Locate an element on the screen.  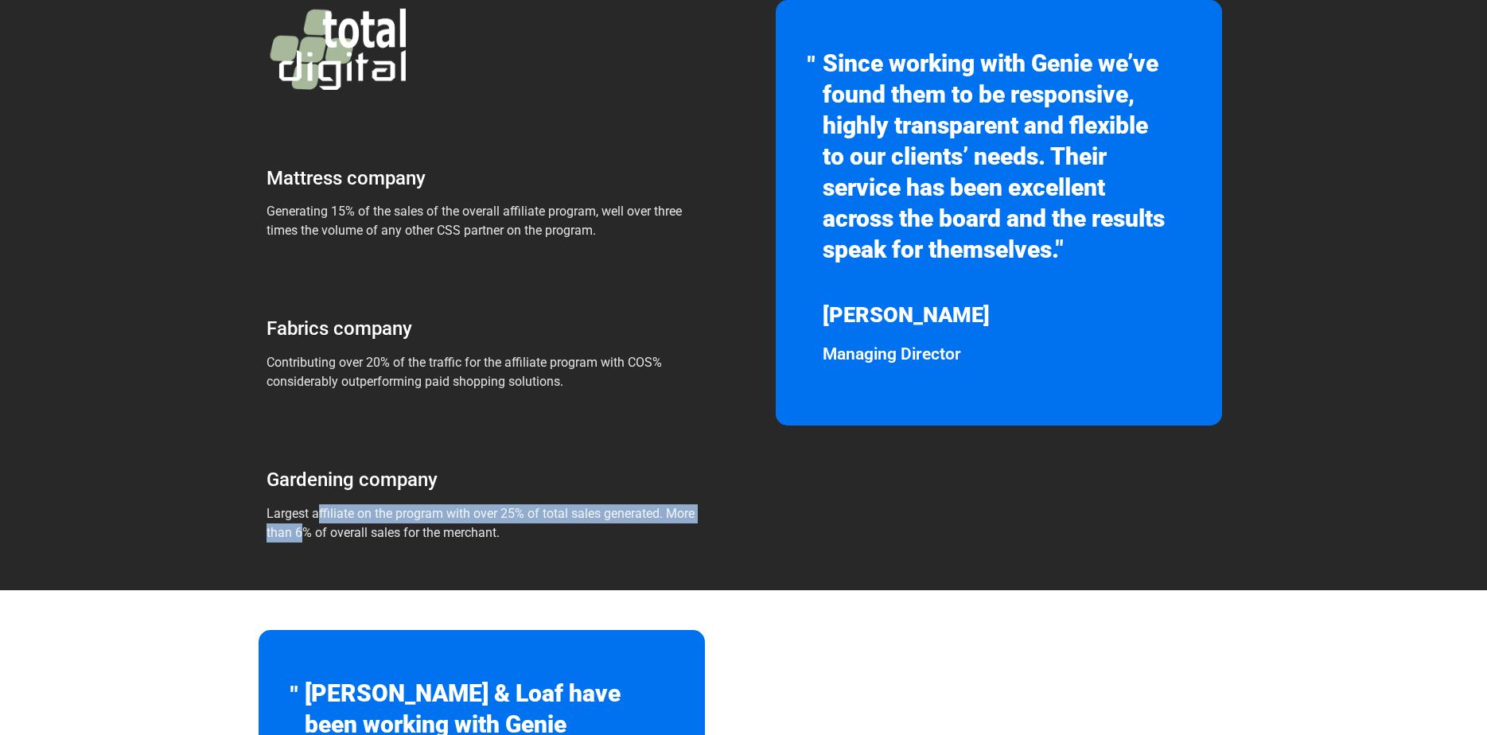
p: Contributing over 20% of the traffic for the affiliate program with COS% considerably outperformi... is located at coordinates (488, 372).